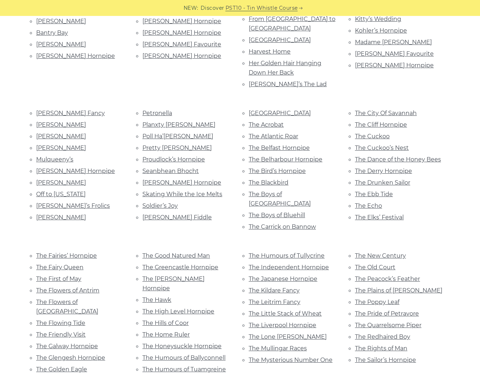  I want to click on a: The Humours of Ballyconnell, so click(184, 357).